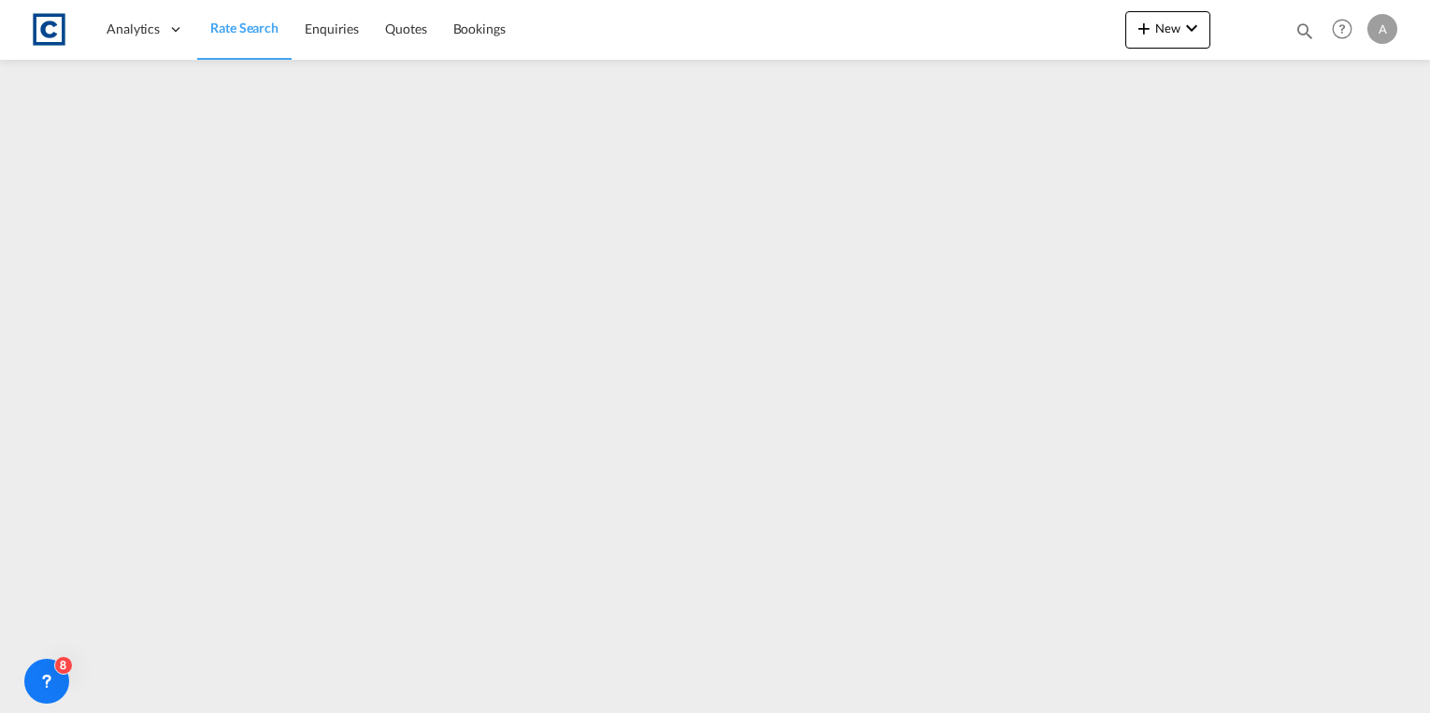 The width and height of the screenshot is (1430, 713). What do you see at coordinates (1382, 29) in the screenshot?
I see `div: A` at bounding box center [1382, 29].